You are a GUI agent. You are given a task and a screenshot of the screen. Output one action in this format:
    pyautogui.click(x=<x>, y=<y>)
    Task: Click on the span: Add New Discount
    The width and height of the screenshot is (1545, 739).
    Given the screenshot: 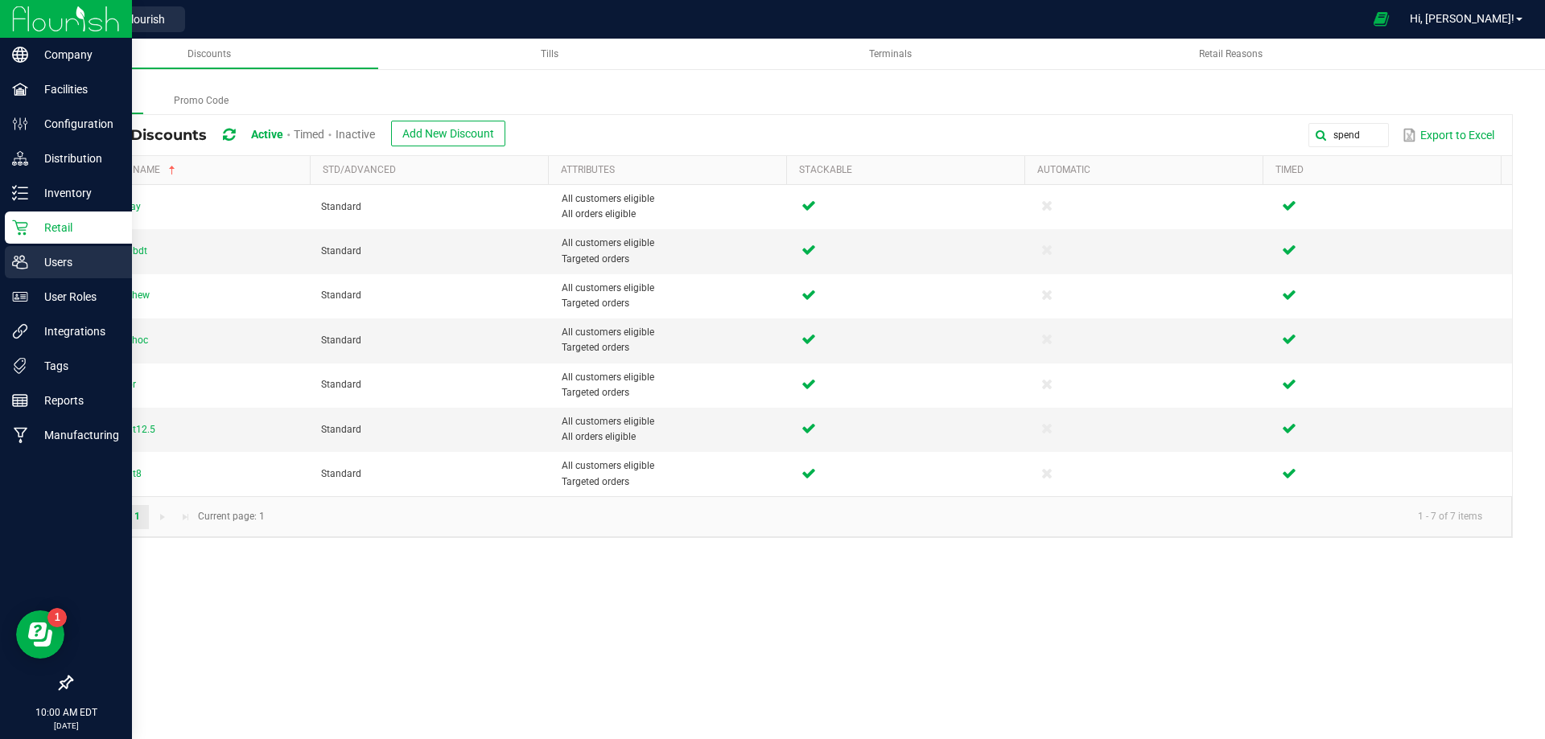 What is the action you would take?
    pyautogui.click(x=448, y=134)
    